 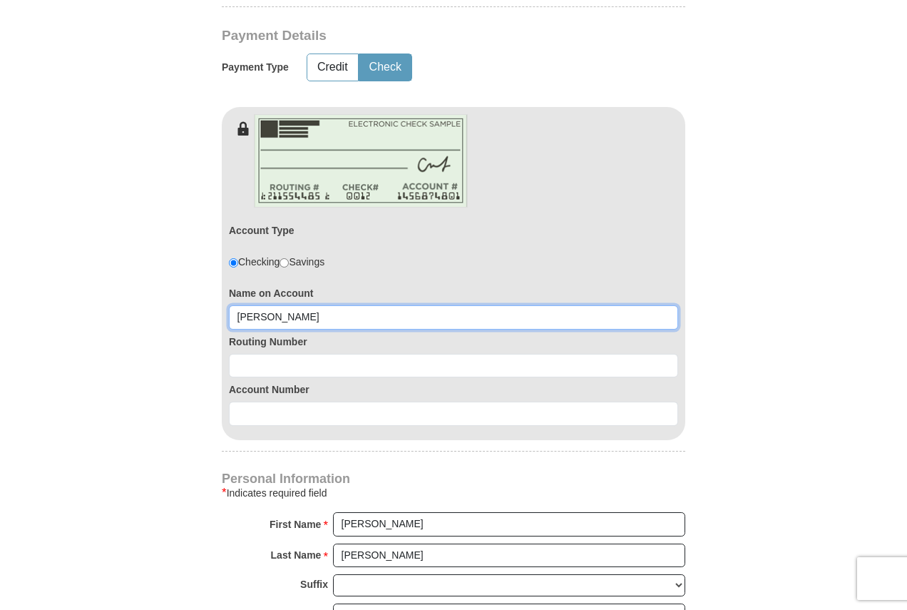 I want to click on label: Name on Account, so click(x=454, y=293).